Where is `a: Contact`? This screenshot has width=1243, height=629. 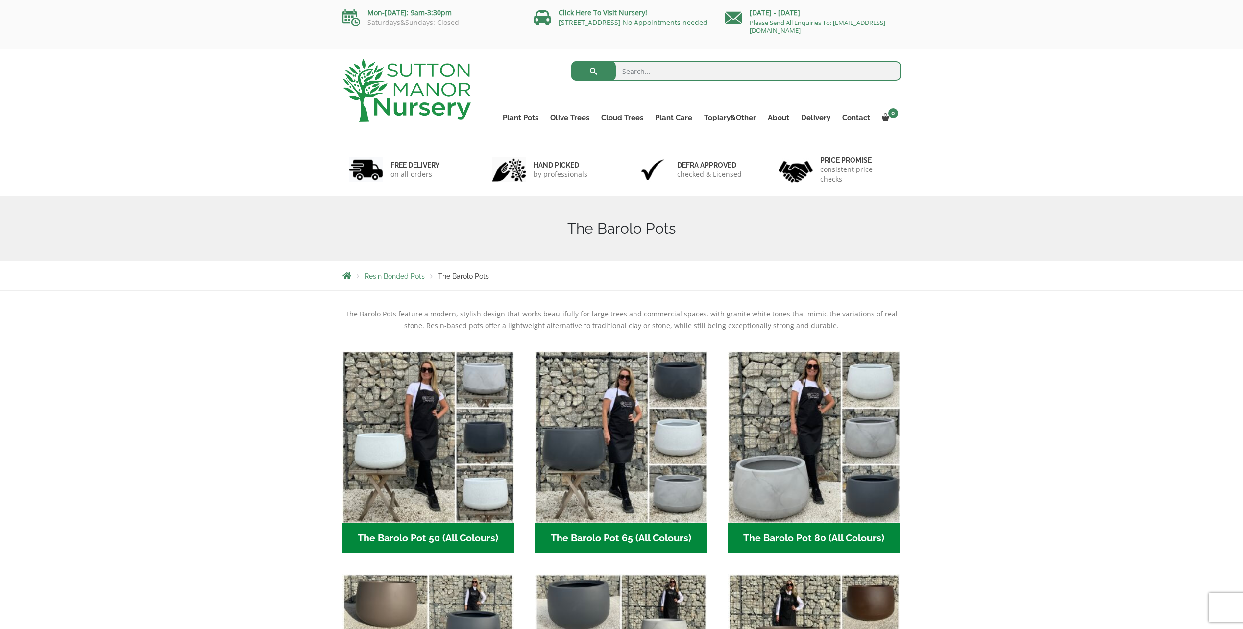 a: Contact is located at coordinates (856, 118).